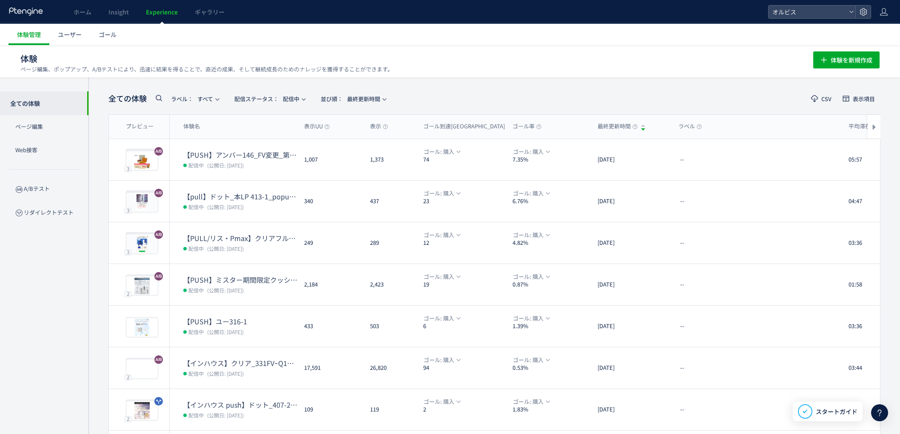 This screenshot has height=434, width=900. Describe the element at coordinates (552, 410) in the screenshot. I see `dt: 1.83%` at that location.